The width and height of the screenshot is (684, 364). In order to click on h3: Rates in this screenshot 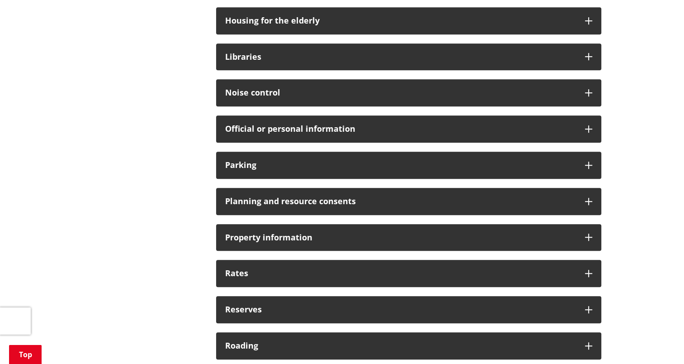, I will do `click(401, 273)`.